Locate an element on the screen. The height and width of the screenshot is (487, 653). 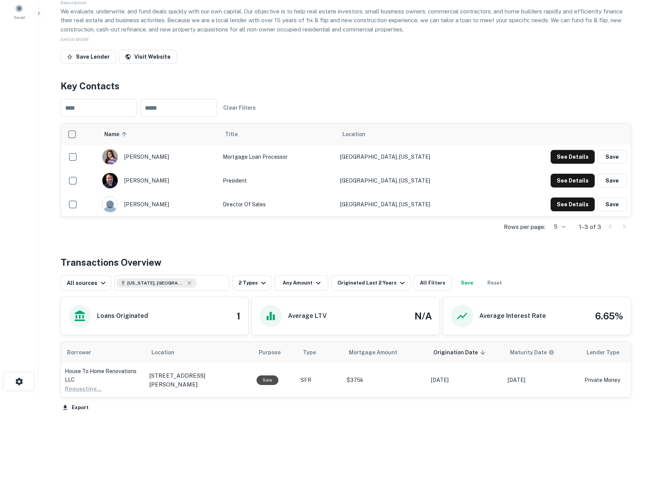
p: House To Home Renovations LLC is located at coordinates (103, 376).